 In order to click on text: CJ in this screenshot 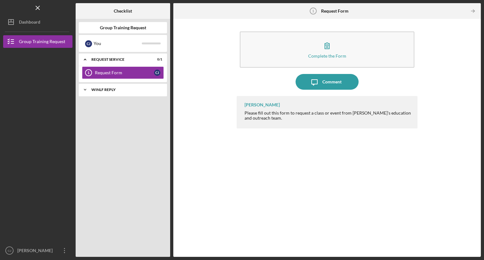, I will do `click(9, 251)`.